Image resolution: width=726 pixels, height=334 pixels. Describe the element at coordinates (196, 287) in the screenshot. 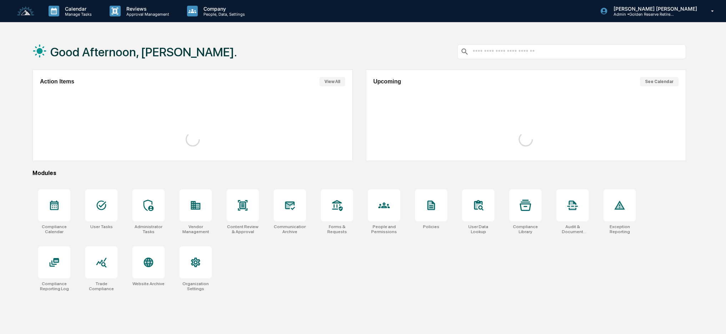

I see `div: Organization Settings` at that location.